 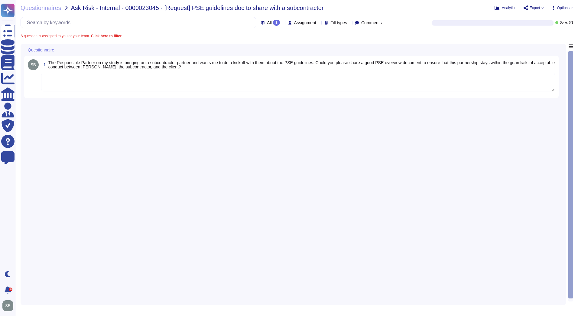 What do you see at coordinates (44, 65) in the screenshot?
I see `span: 1` at bounding box center [44, 65].